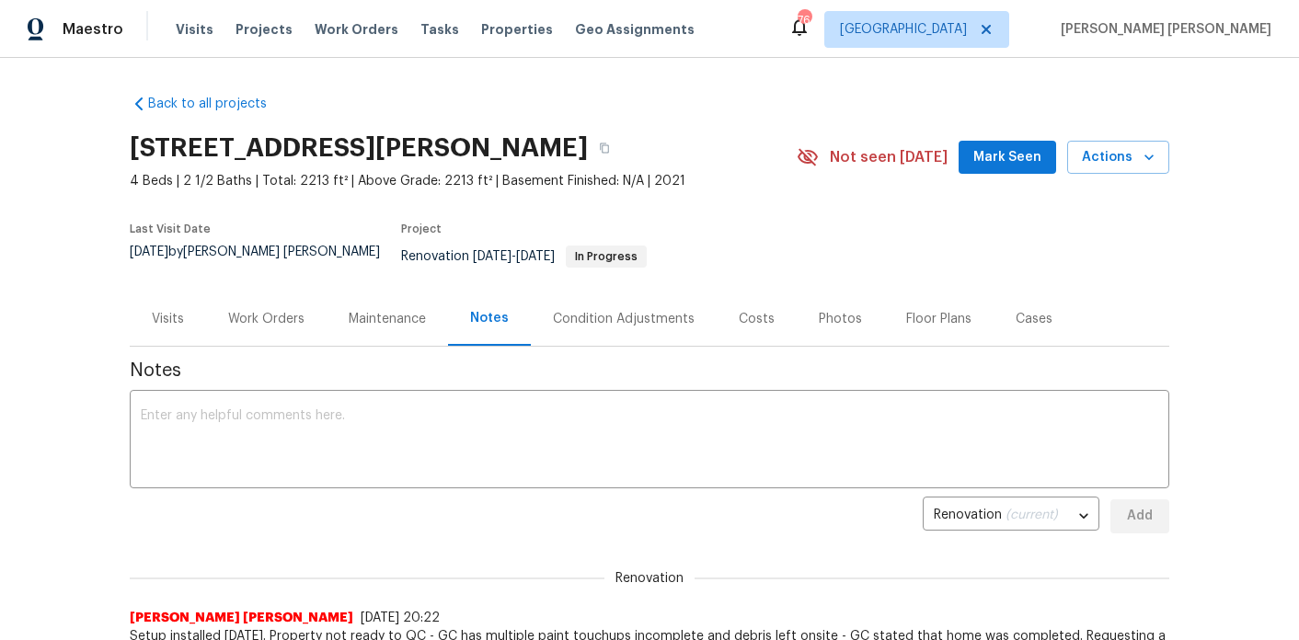 The height and width of the screenshot is (640, 1299). Describe the element at coordinates (1034, 319) in the screenshot. I see `div: Cases` at that location.